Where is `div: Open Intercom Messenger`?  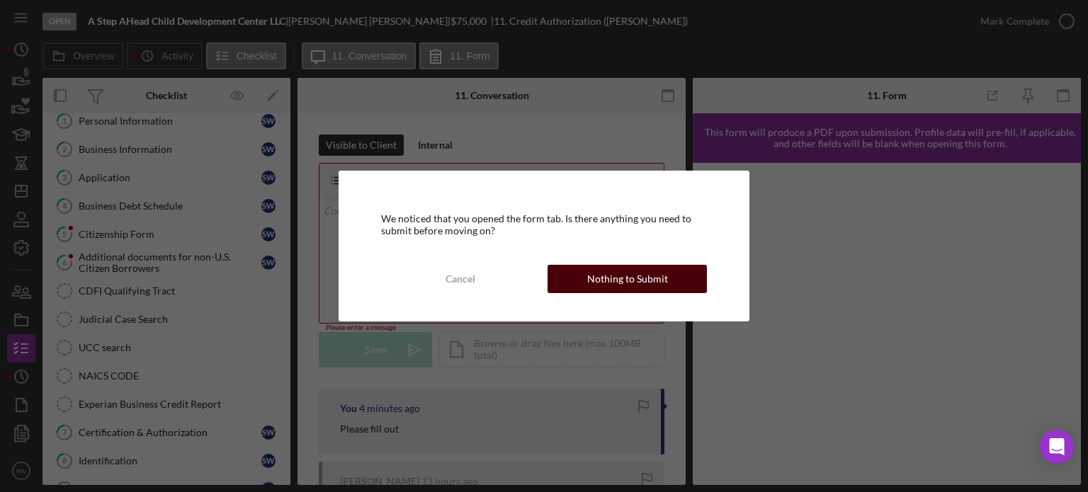
div: Open Intercom Messenger is located at coordinates (1056, 447).